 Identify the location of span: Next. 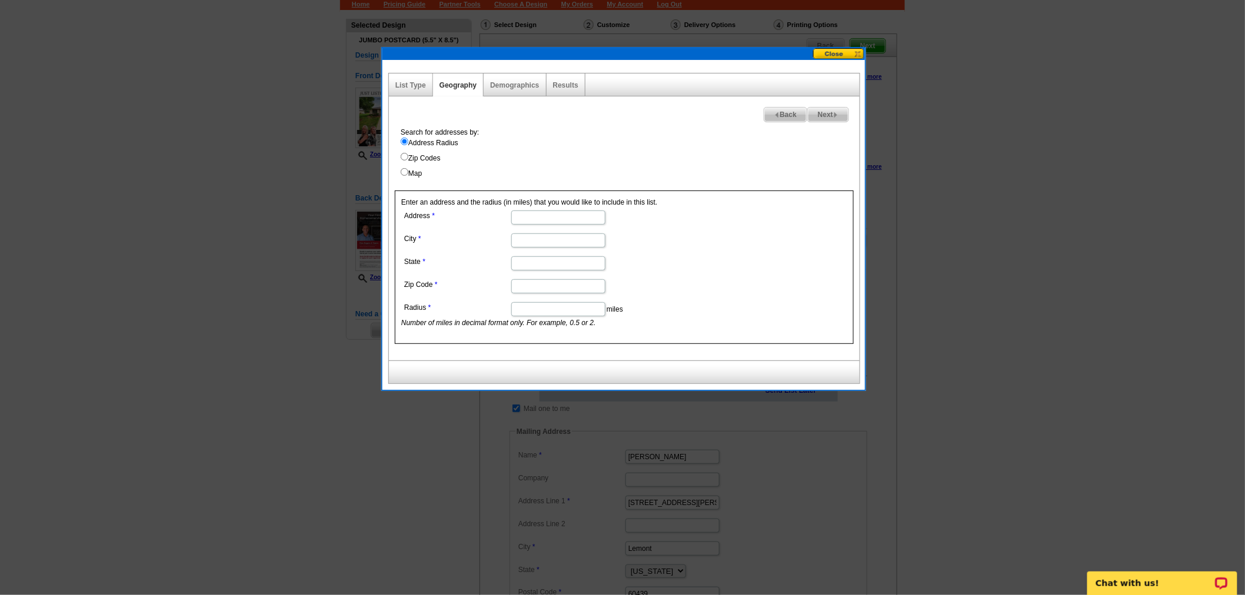
(828, 115).